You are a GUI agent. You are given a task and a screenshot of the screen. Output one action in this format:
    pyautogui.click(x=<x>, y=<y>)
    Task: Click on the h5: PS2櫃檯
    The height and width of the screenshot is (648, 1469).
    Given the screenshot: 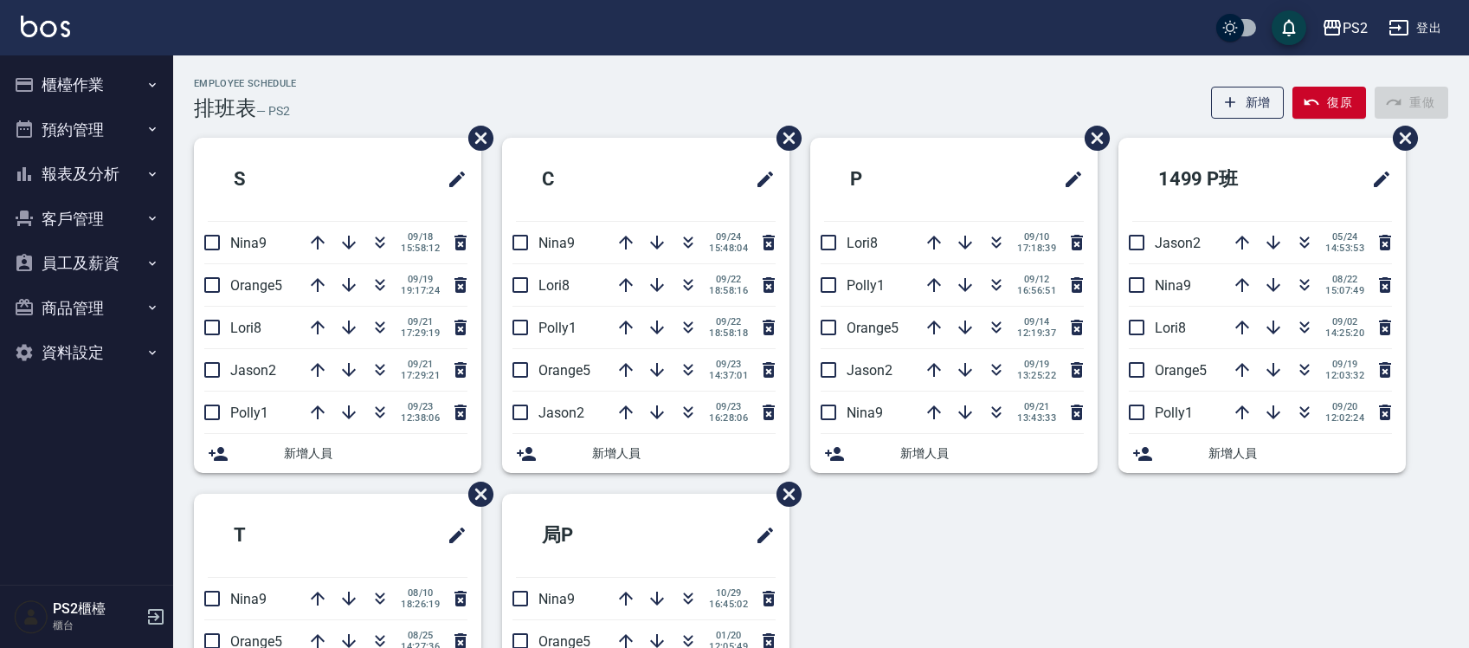 What is the action you would take?
    pyautogui.click(x=97, y=609)
    